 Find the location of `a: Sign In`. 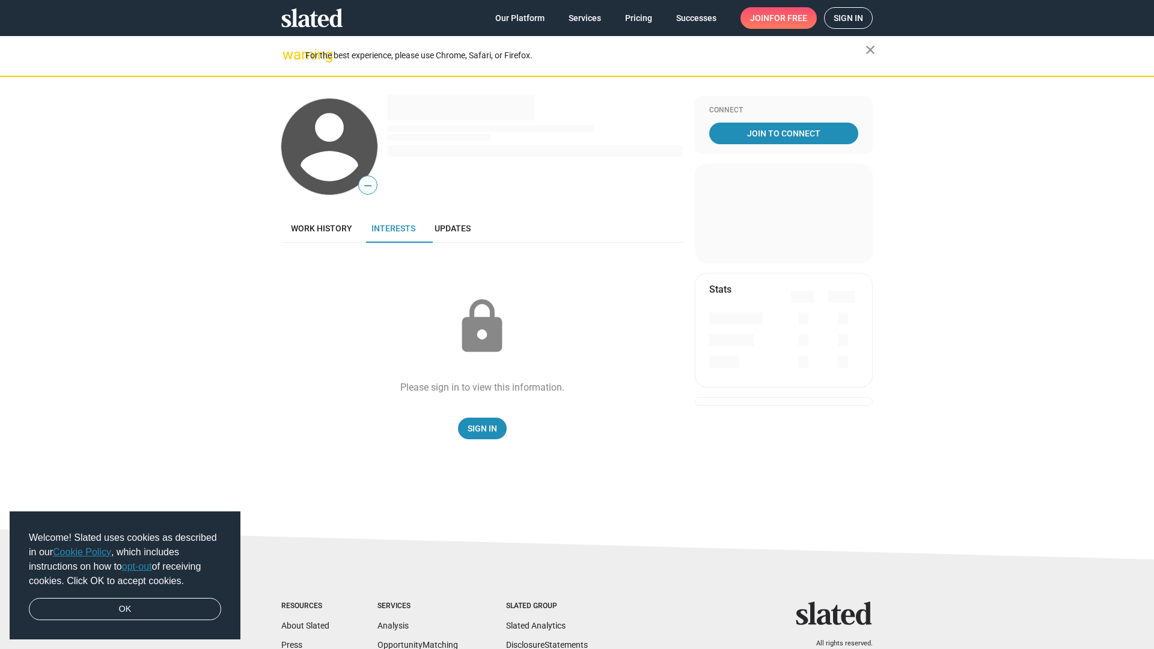

a: Sign In is located at coordinates (482, 429).